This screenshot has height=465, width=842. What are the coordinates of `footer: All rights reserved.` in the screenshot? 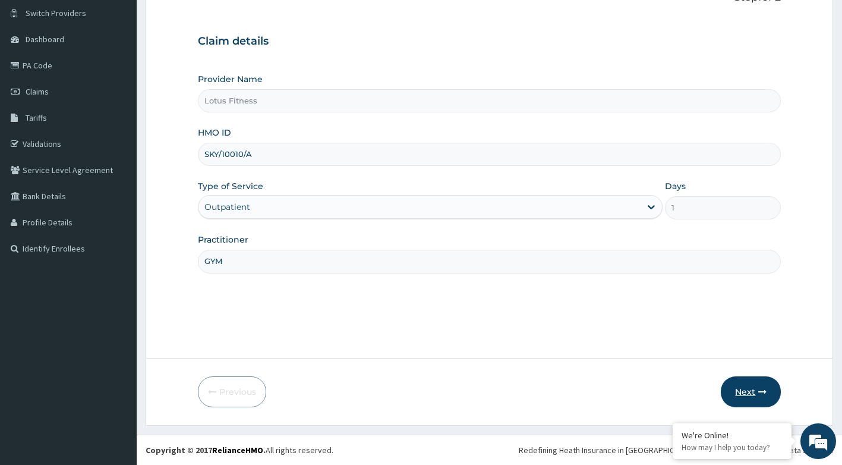 It's located at (489, 449).